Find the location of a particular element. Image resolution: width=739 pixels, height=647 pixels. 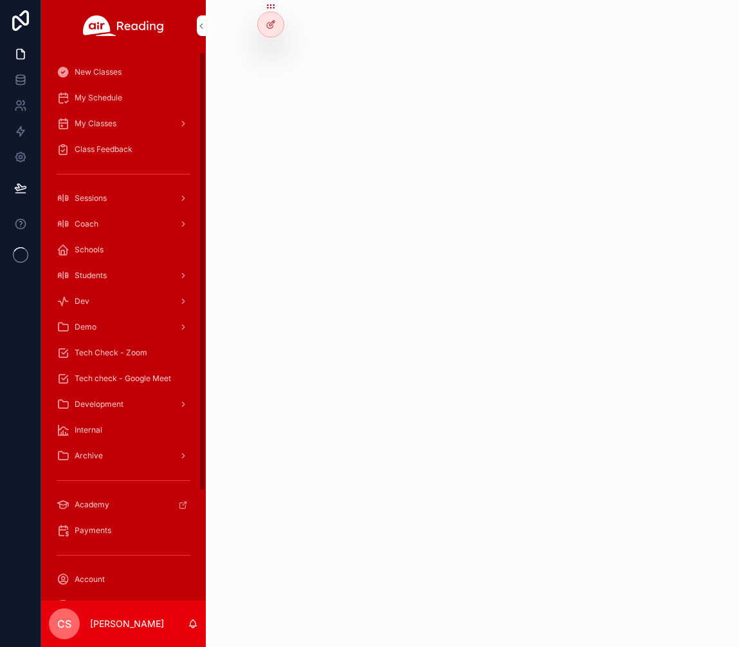

a: Sessions is located at coordinates (124, 198).